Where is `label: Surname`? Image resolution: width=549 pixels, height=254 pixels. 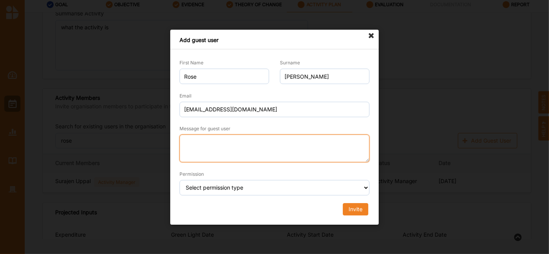 label: Surname is located at coordinates (290, 63).